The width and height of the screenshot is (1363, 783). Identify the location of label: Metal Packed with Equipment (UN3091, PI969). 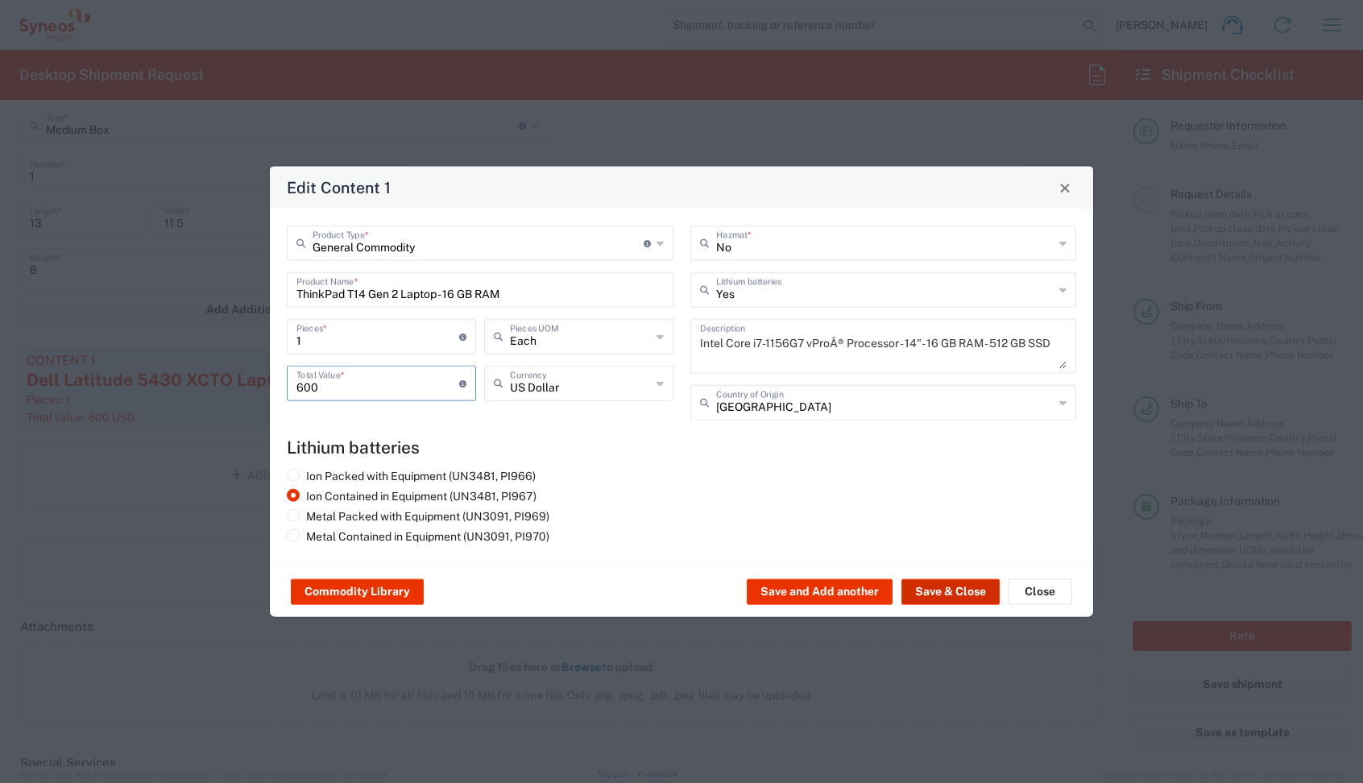
(418, 516).